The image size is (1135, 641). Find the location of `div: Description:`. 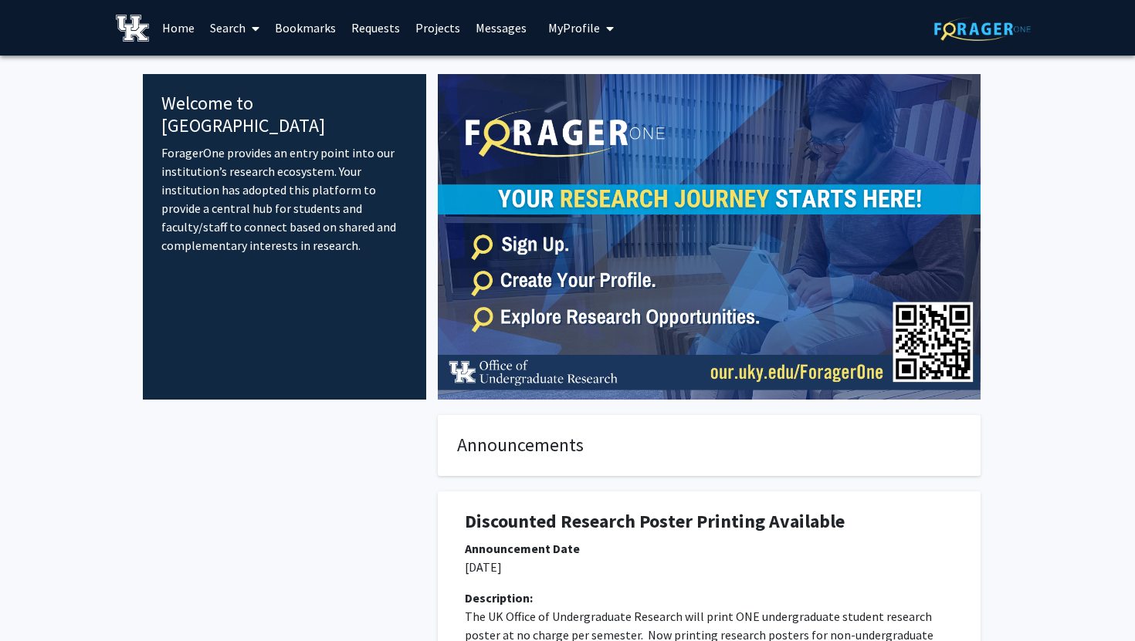

div: Description: is located at coordinates (708, 598).